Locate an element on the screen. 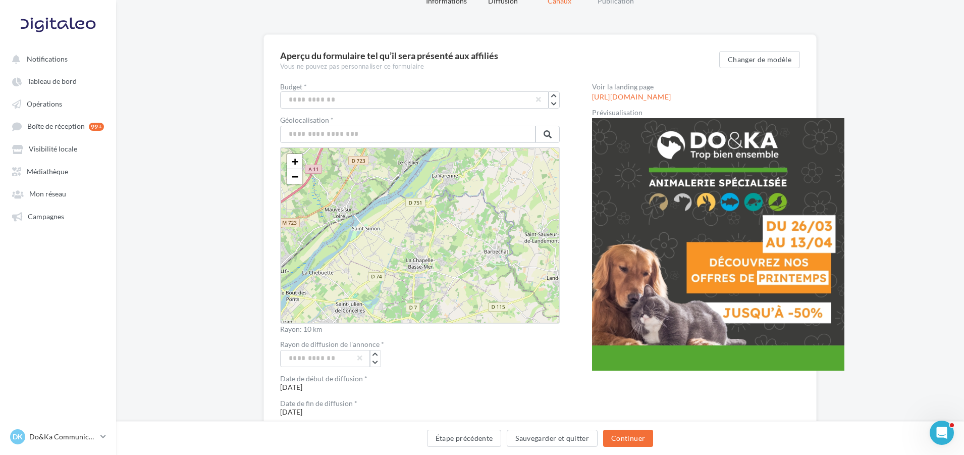 The height and width of the screenshot is (455, 964). span: Boîte de réception is located at coordinates (56, 126).